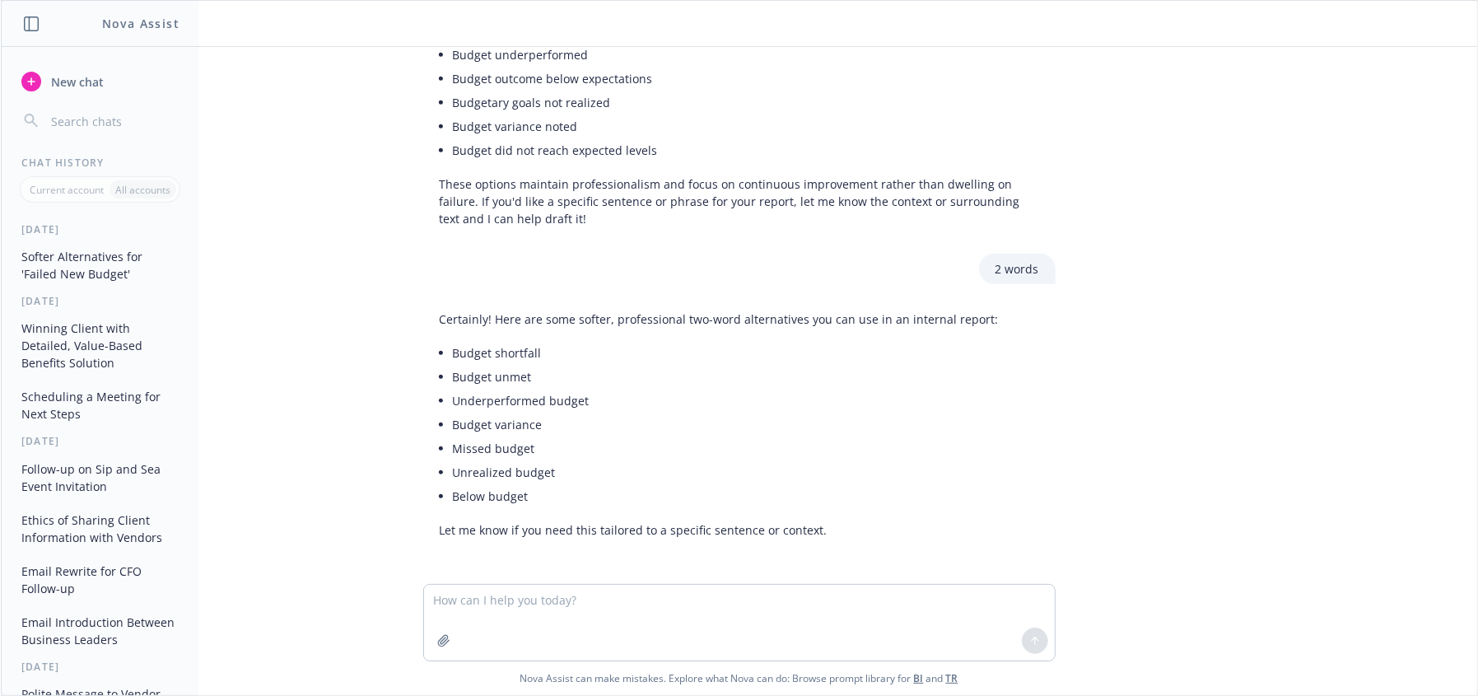 The height and width of the screenshot is (696, 1478). Describe the element at coordinates (100, 162) in the screenshot. I see `div: Chat History` at that location.